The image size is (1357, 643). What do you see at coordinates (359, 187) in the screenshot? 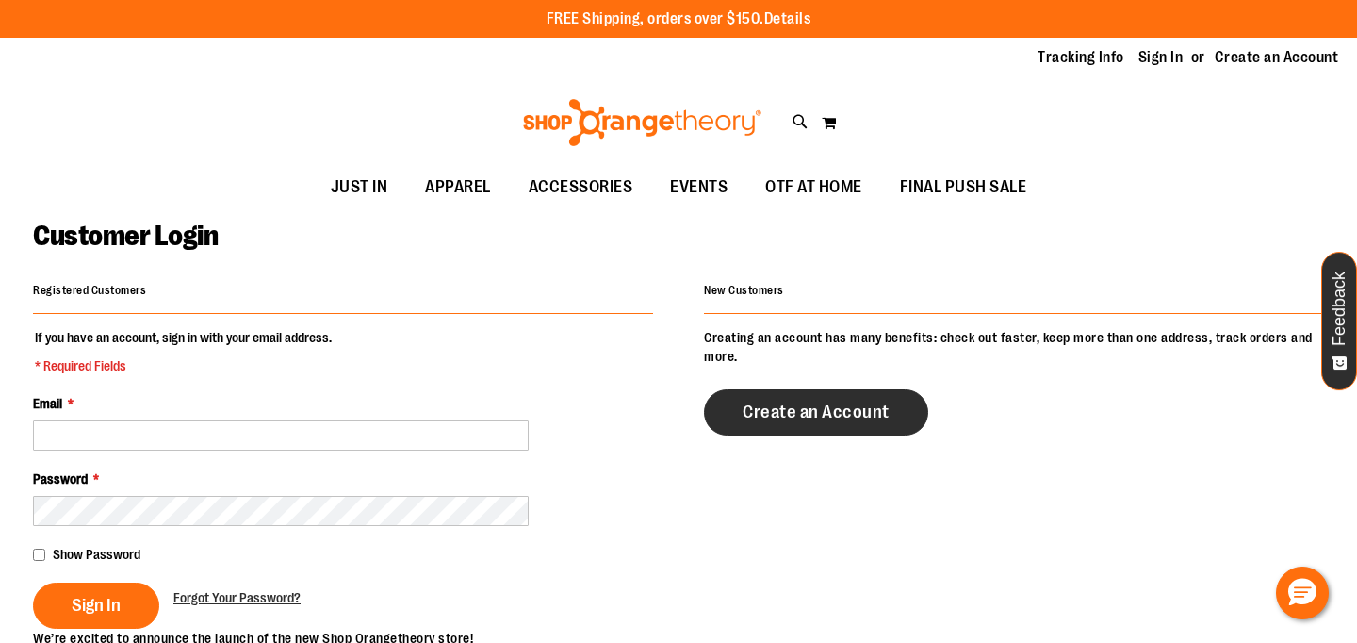
I see `span: JUST IN` at bounding box center [359, 187].